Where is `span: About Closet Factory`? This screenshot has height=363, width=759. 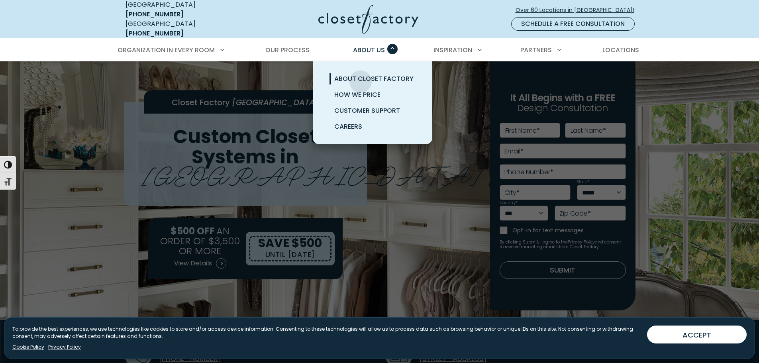 span: About Closet Factory is located at coordinates (374, 79).